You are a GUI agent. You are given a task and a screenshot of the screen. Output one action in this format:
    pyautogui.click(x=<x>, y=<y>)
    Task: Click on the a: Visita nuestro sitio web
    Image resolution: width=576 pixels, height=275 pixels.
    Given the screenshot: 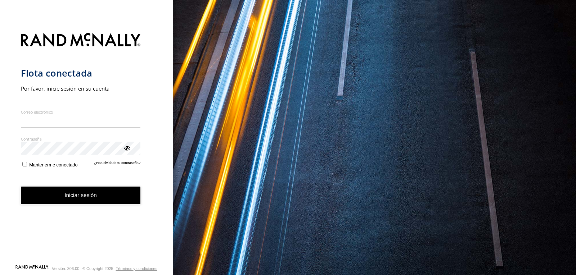 What is the action you would take?
    pyautogui.click(x=32, y=269)
    